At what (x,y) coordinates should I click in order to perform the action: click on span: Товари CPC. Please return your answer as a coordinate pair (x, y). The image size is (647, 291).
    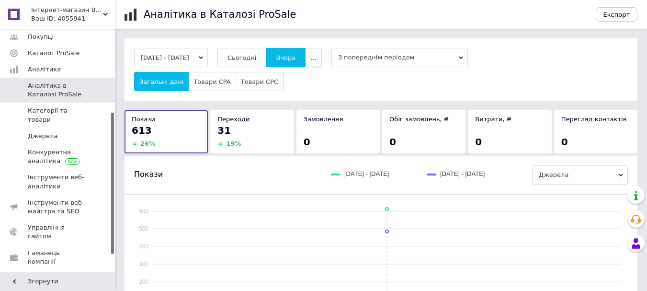
    Looking at the image, I should click on (260, 81).